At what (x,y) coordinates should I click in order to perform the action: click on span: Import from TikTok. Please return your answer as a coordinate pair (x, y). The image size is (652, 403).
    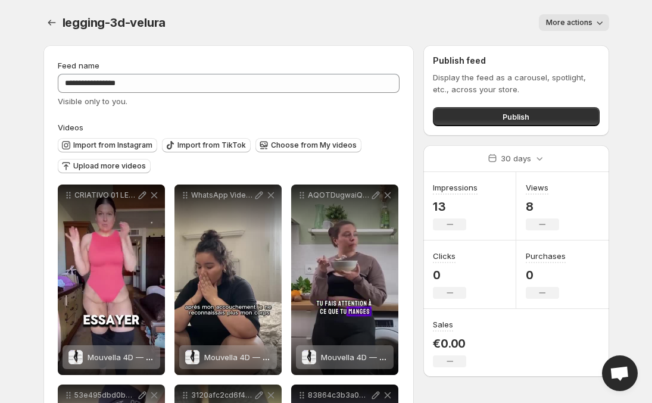
    Looking at the image, I should click on (211, 145).